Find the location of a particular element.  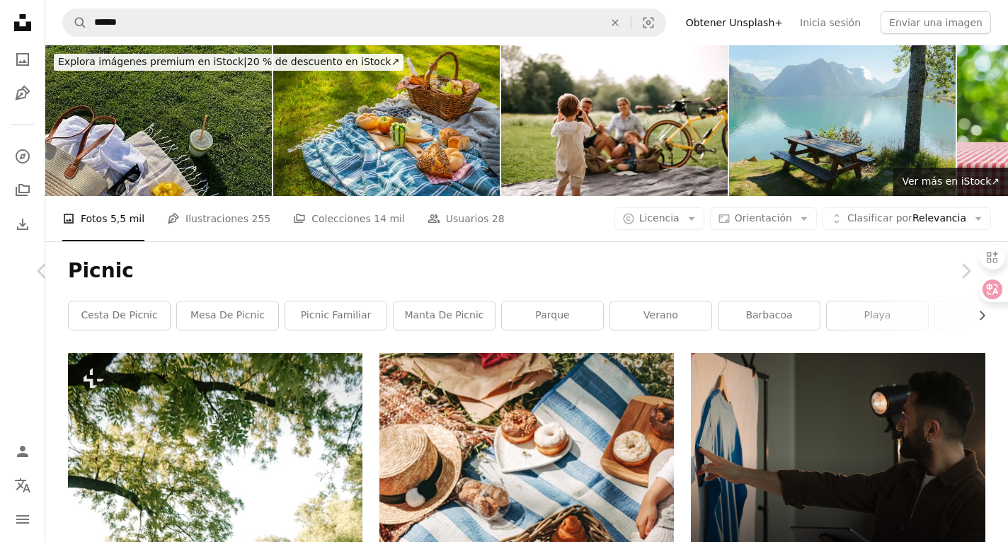

form: Encuentra imágenes en todo el sitio is located at coordinates (364, 23).